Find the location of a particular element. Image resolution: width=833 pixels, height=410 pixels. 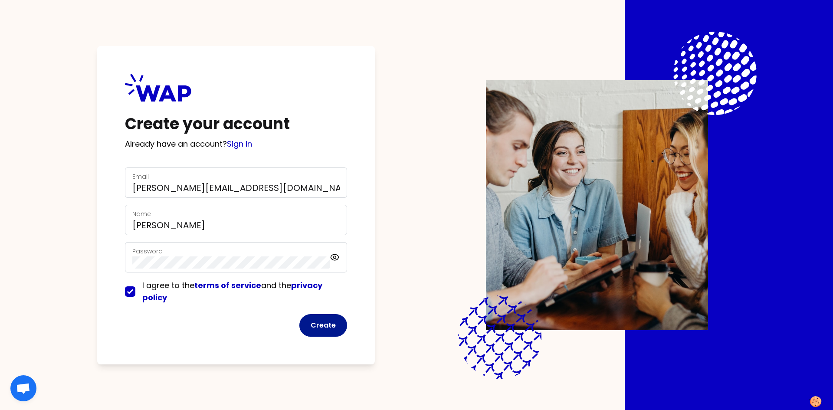

label: Name is located at coordinates (142, 214).